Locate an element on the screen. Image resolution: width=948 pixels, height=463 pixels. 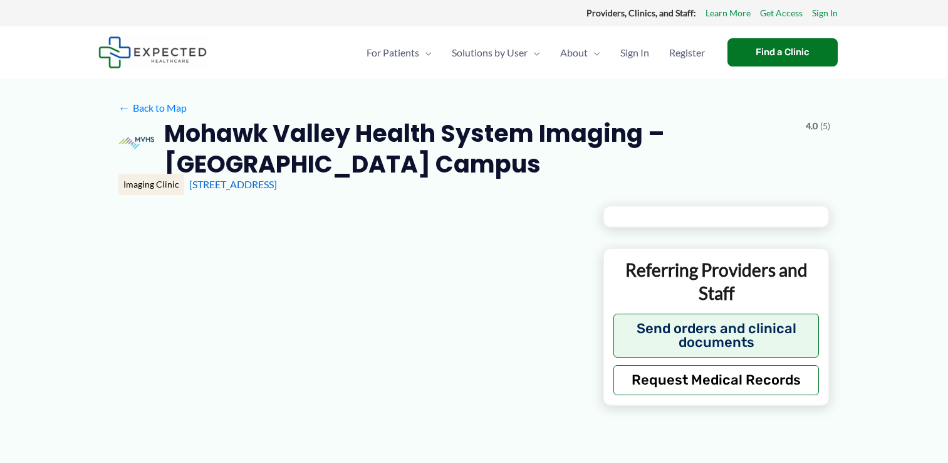
strong: Providers, Clinics, and Staff: is located at coordinates (641, 13).